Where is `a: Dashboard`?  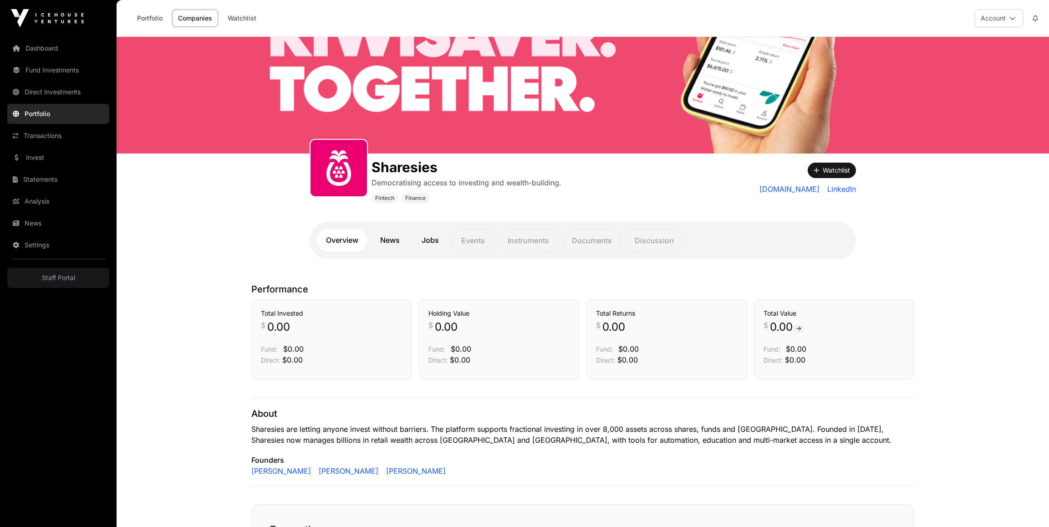 a: Dashboard is located at coordinates (58, 48).